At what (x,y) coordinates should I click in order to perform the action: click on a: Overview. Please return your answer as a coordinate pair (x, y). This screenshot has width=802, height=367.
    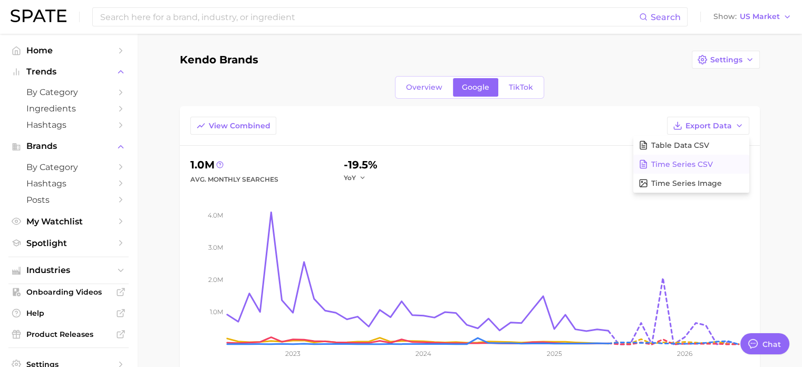
    Looking at the image, I should click on (424, 87).